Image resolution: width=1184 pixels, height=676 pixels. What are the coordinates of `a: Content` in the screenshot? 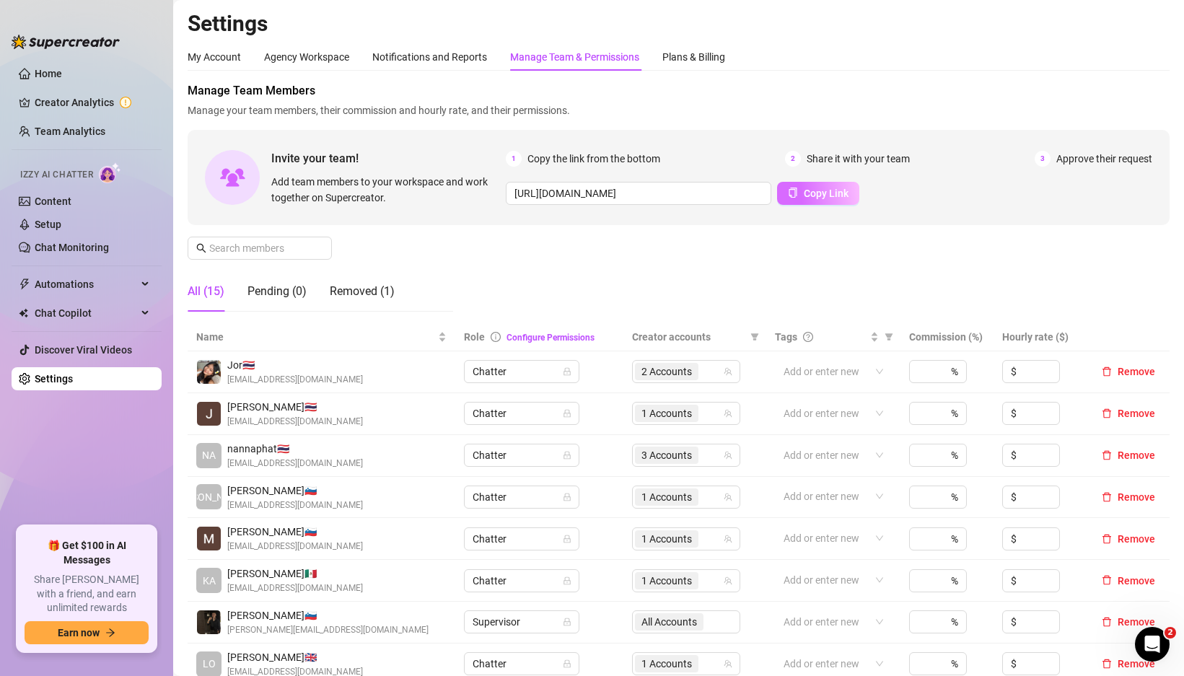 It's located at (53, 201).